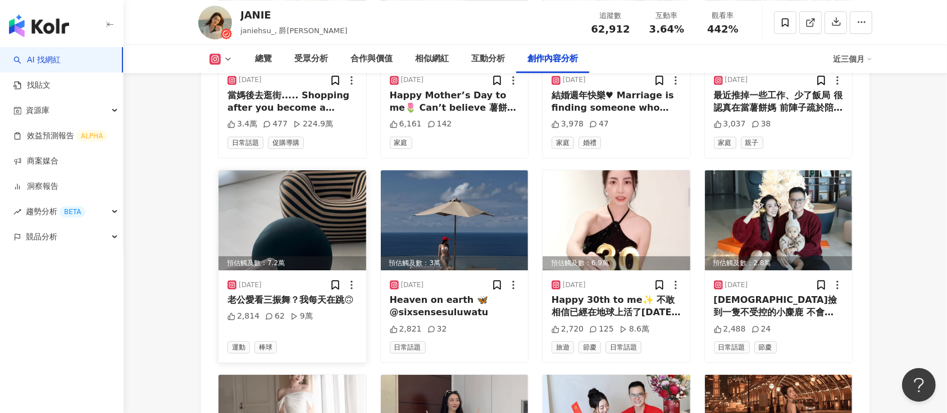 This screenshot has height=413, width=947. Describe the element at coordinates (302, 316) in the screenshot. I see `div: 9萬` at that location.